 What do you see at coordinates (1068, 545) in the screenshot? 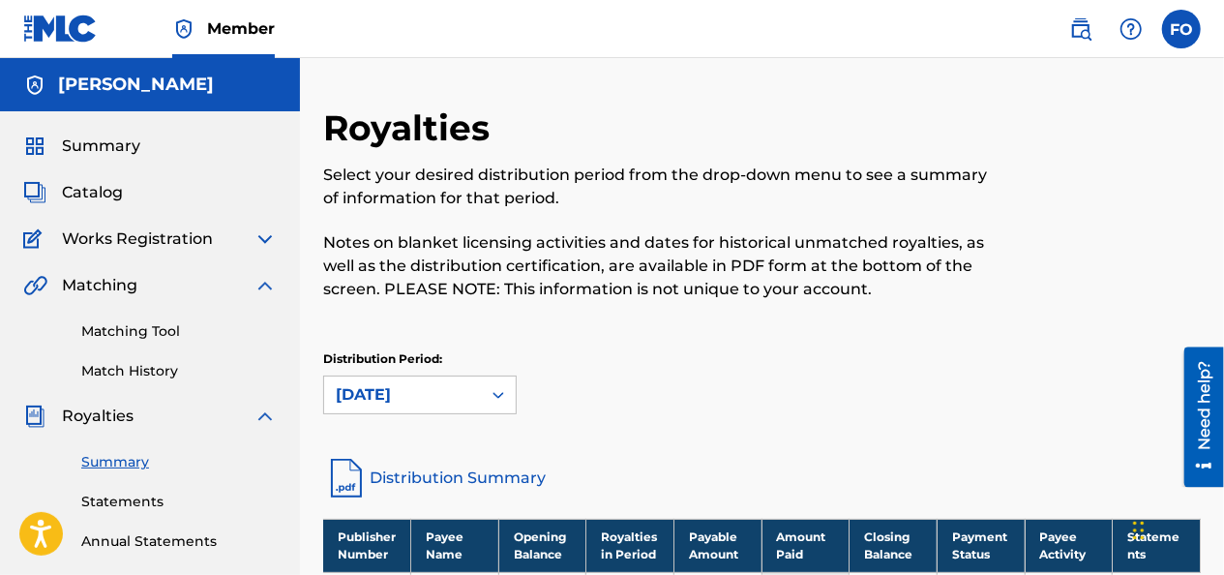
I see `th: Payee Activity` at bounding box center [1068, 545].